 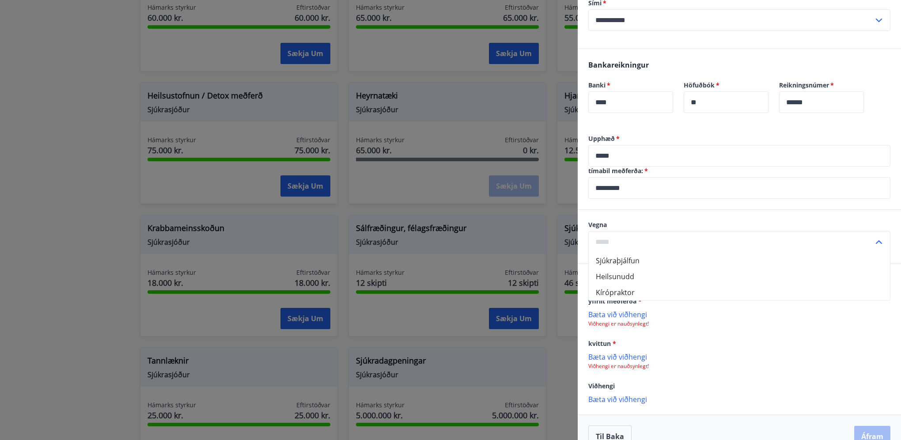 What do you see at coordinates (631, 85) in the screenshot?
I see `label: Banki` at bounding box center [631, 85].